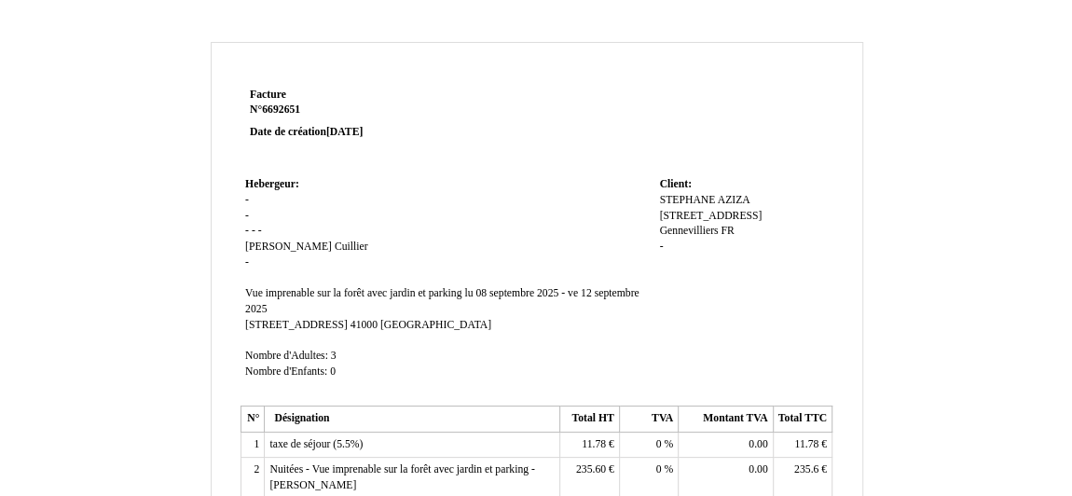 The image size is (1072, 496). Describe the element at coordinates (268, 94) in the screenshot. I see `span: Facture` at that location.